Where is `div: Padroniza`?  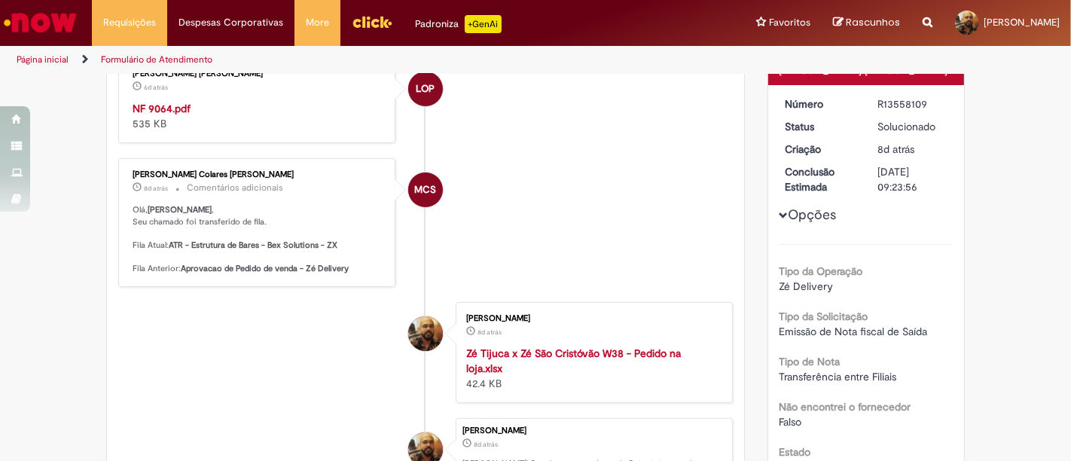 div: Padroniza is located at coordinates (458, 24).